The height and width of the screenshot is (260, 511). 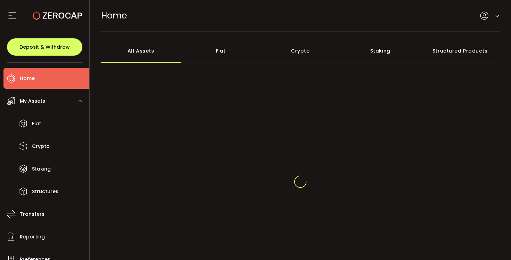 What do you see at coordinates (41, 146) in the screenshot?
I see `span: Crypto` at bounding box center [41, 146].